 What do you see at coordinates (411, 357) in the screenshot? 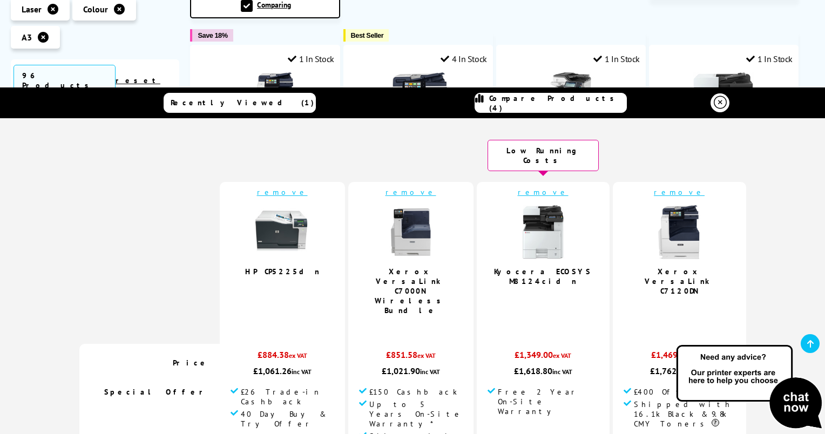
I see `div: £851.58` at bounding box center [411, 357].